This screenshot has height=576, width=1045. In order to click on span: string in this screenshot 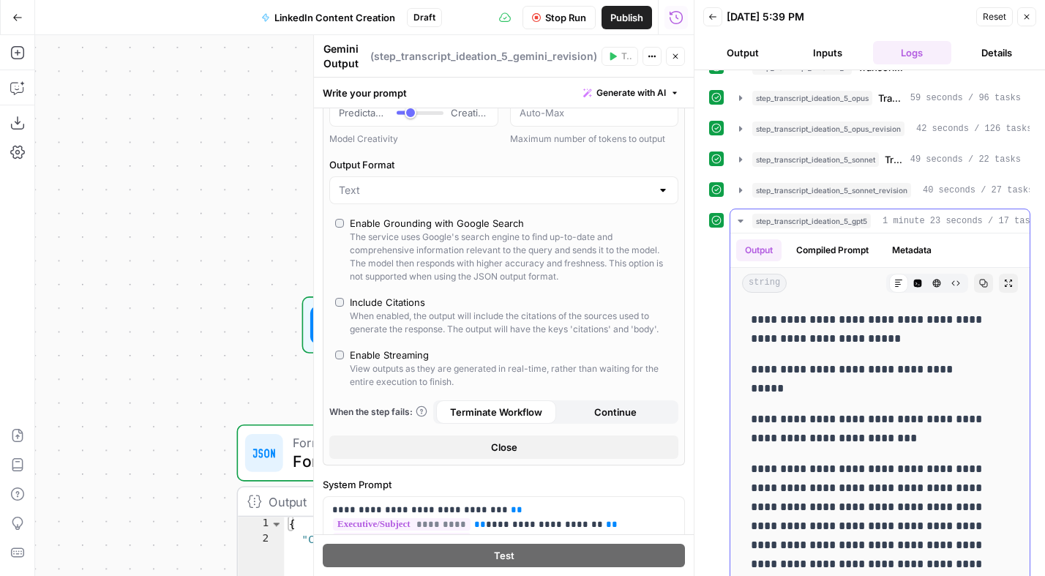, I will do `click(764, 283)`.